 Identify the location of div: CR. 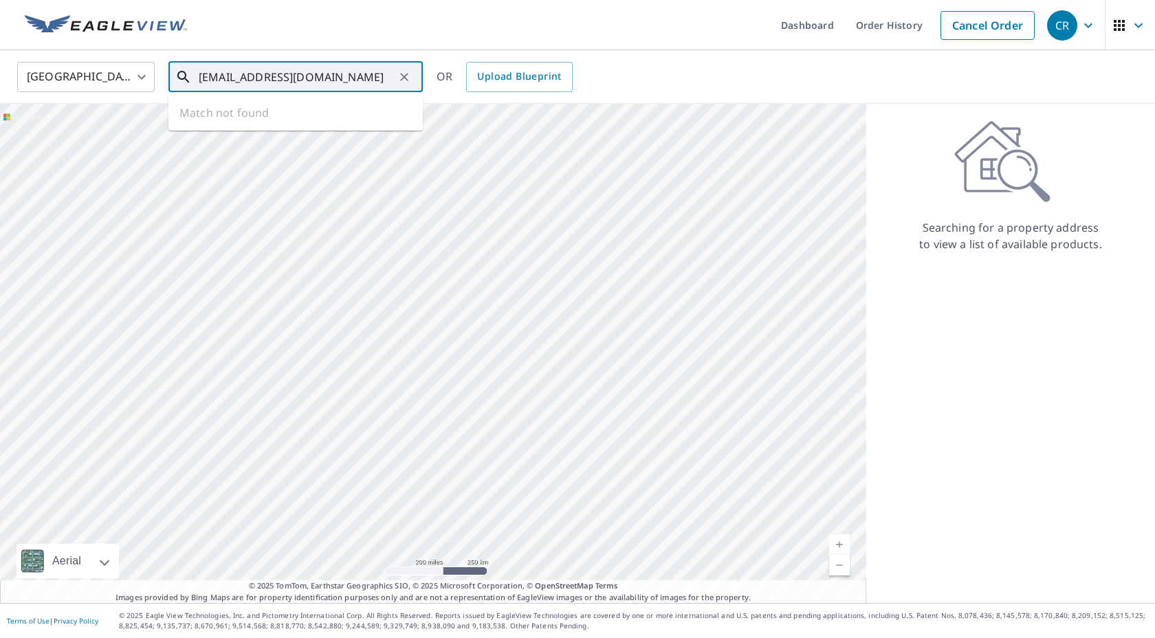
(1062, 25).